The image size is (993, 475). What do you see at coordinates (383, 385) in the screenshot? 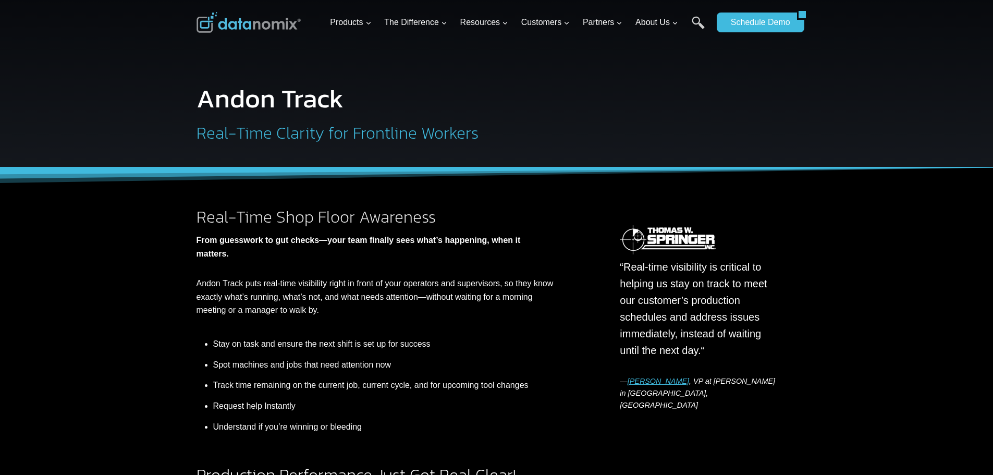
I see `li: Track time remaining on the current job, current cycle, and for upcoming tool changes` at bounding box center [383, 385].